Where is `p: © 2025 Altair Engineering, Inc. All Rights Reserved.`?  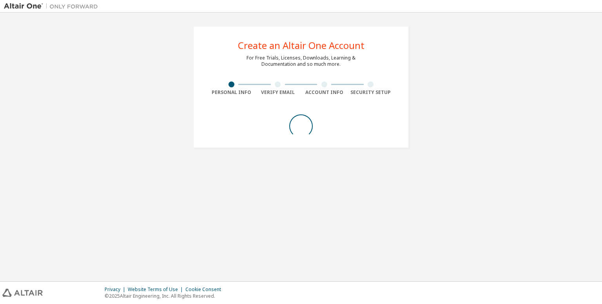
p: © 2025 Altair Engineering, Inc. All Rights Reserved. is located at coordinates (165, 296).